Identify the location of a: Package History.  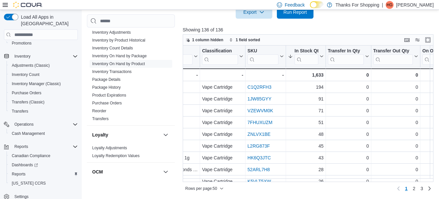
(106, 88).